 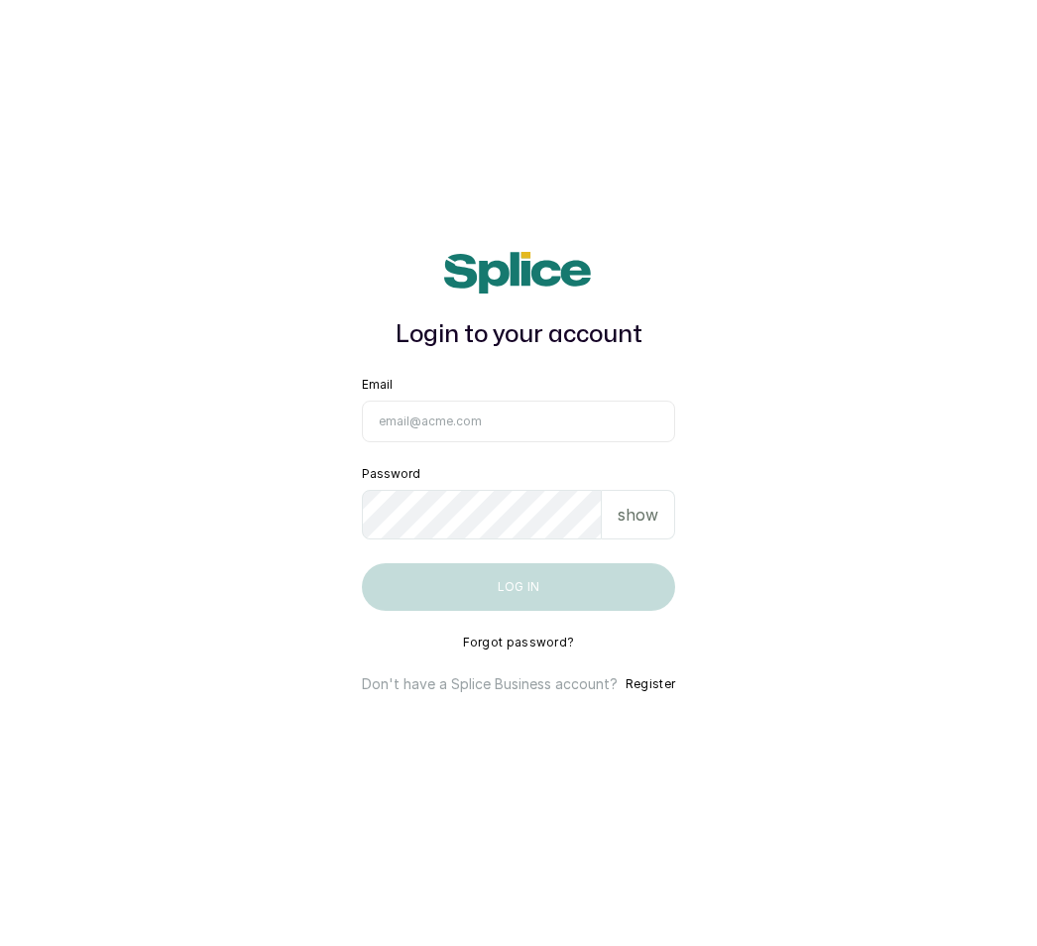 I want to click on p: Don't have a Splice Business account?, so click(x=490, y=684).